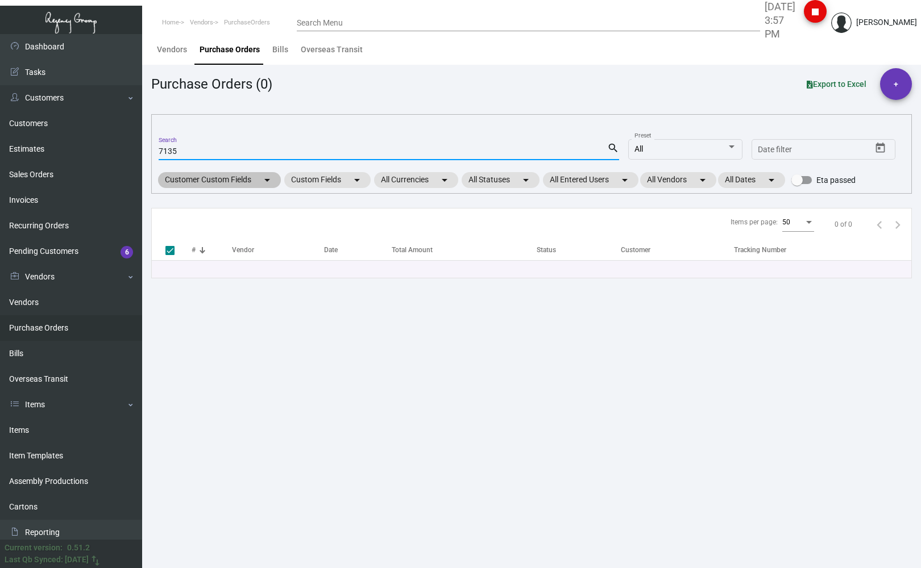 The height and width of the screenshot is (568, 921). What do you see at coordinates (752, 180) in the screenshot?
I see `mat-chip: All Dates` at bounding box center [752, 180].